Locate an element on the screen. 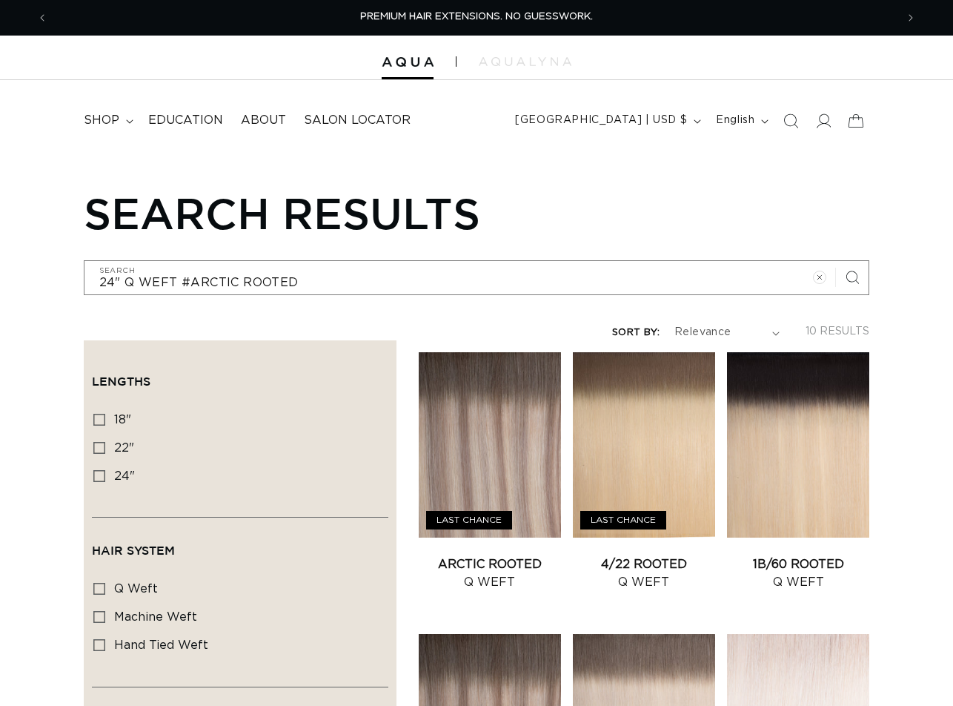  span: q weft is located at coordinates (136, 589).